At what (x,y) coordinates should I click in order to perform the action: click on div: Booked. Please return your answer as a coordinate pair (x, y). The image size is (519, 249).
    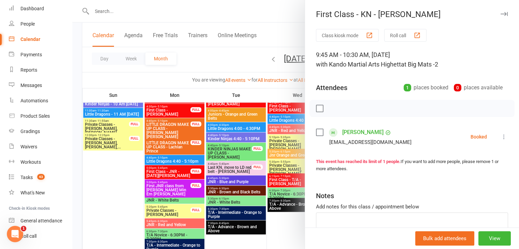
    Looking at the image, I should click on (478, 137).